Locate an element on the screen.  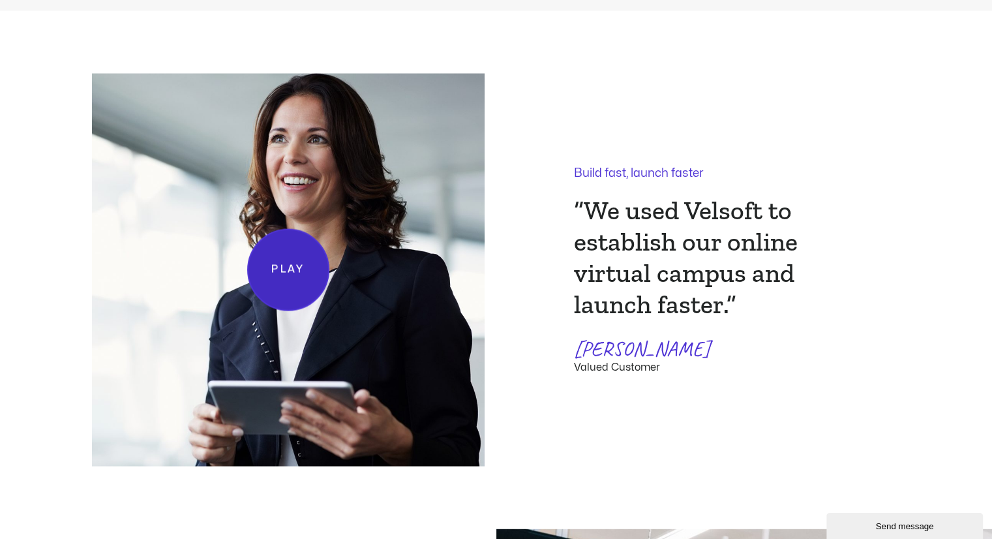
p: Valued Customer is located at coordinates (705, 367).